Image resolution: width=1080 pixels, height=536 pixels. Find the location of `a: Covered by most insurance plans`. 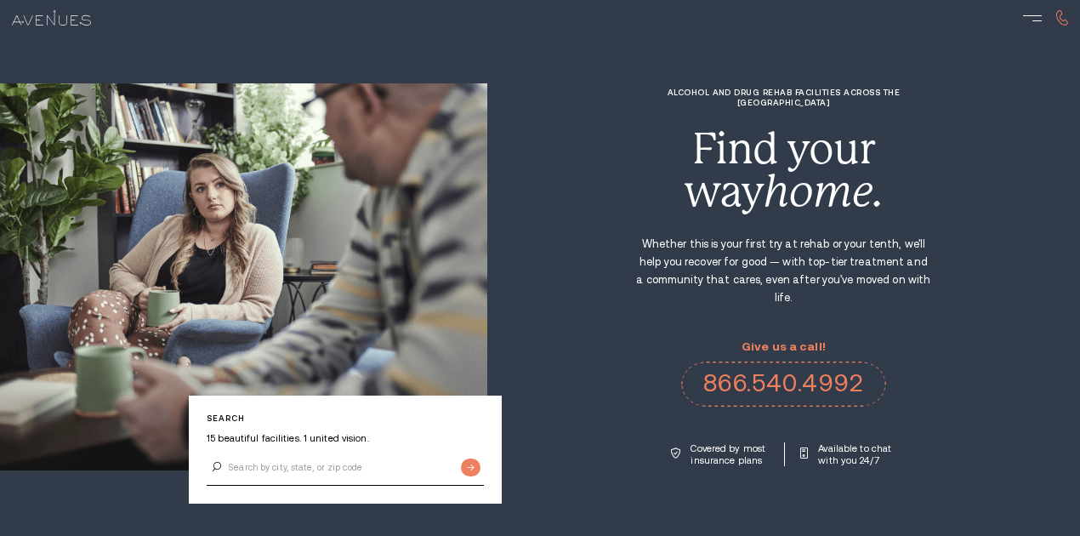

a: Covered by most insurance plans is located at coordinates (719, 454).